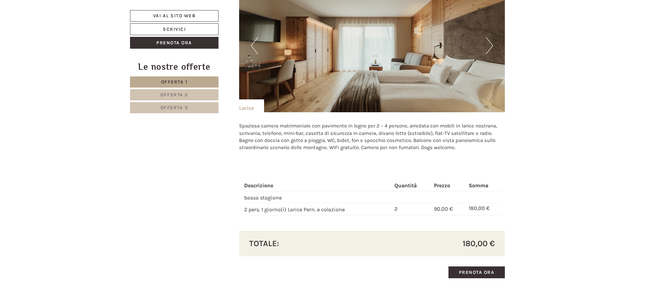 This screenshot has width=645, height=308. What do you see at coordinates (133, 11) in the screenshot?
I see `div: giovedì` at bounding box center [133, 11].